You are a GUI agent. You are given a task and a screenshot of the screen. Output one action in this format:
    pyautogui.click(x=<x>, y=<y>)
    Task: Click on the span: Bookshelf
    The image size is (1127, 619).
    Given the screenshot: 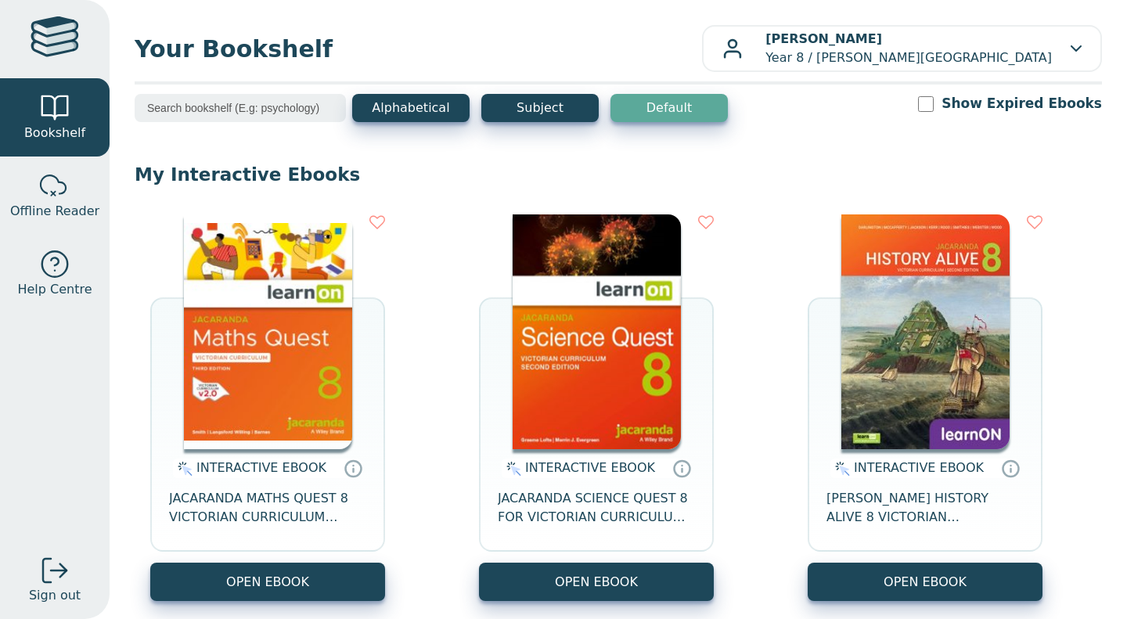 What is the action you would take?
    pyautogui.click(x=55, y=133)
    